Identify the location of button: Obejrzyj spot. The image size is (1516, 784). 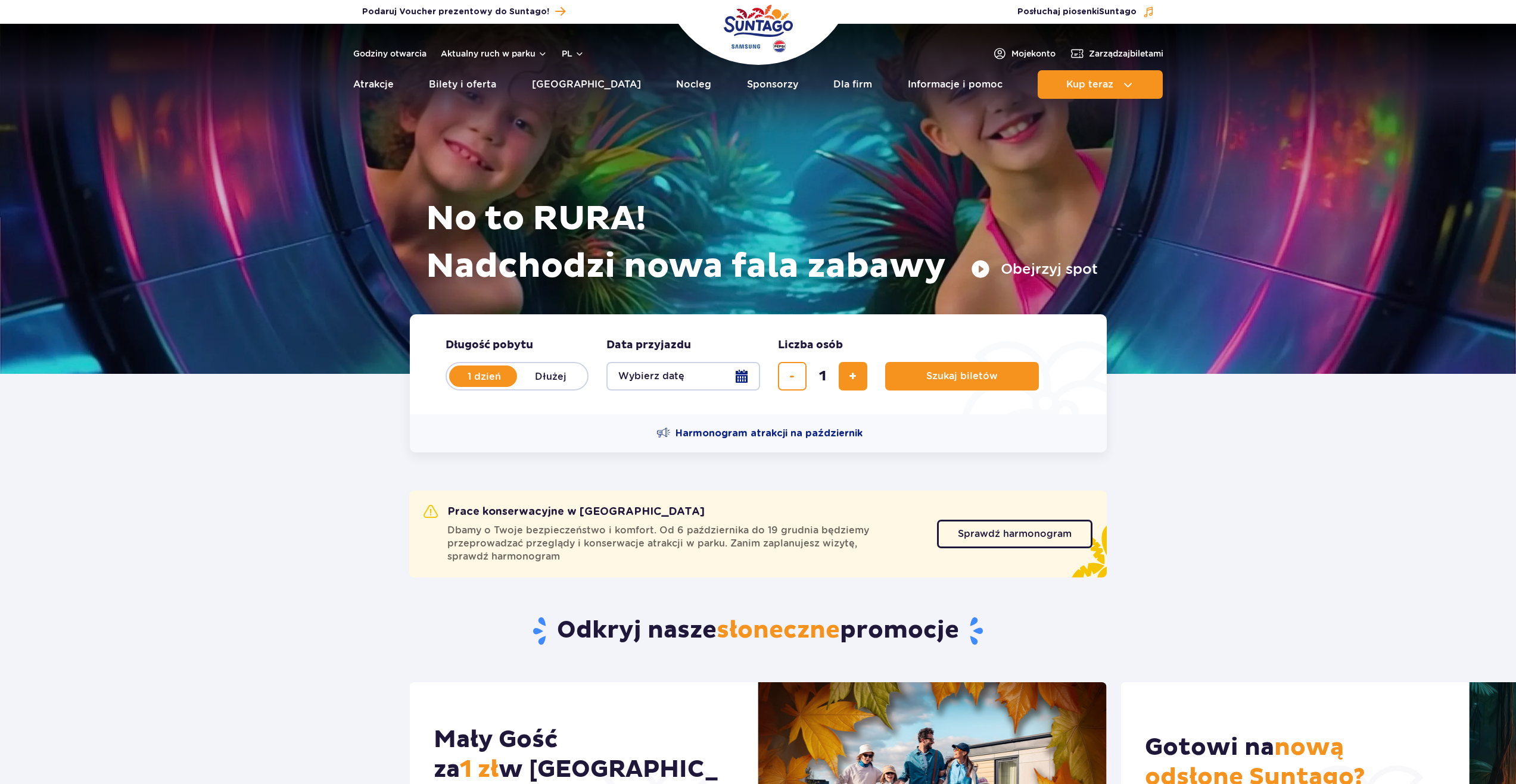
(1033, 269).